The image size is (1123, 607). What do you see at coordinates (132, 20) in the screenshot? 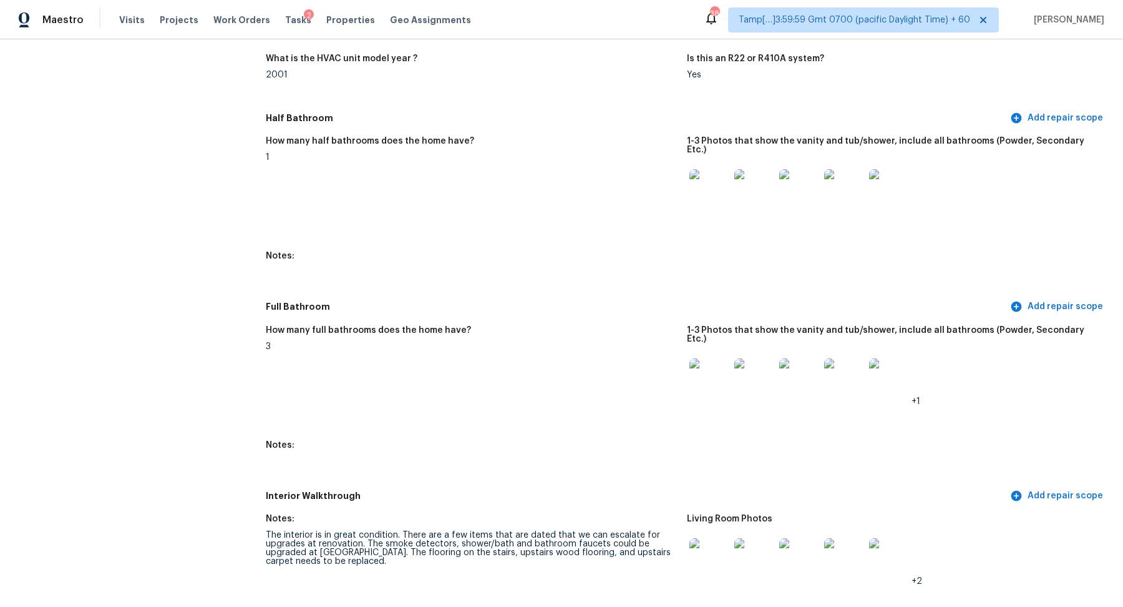
I see `span: Visits` at bounding box center [132, 20].